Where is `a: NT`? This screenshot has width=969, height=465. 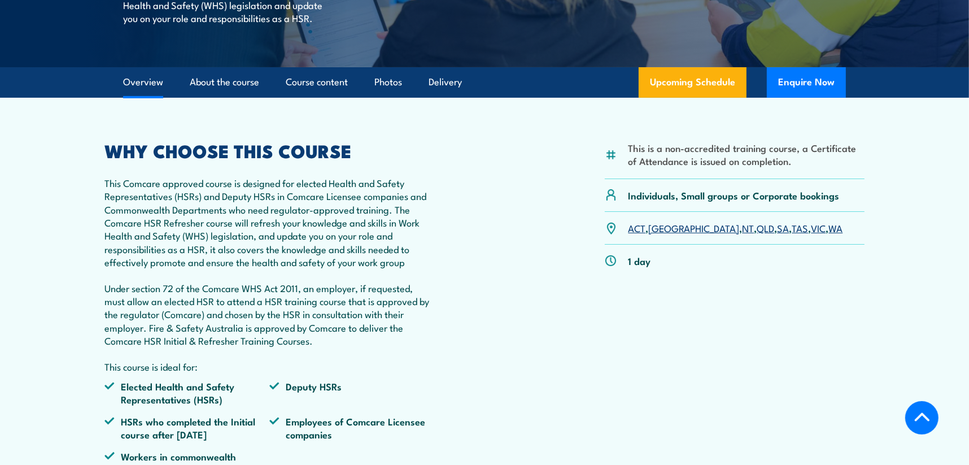
a: NT is located at coordinates (748, 228).